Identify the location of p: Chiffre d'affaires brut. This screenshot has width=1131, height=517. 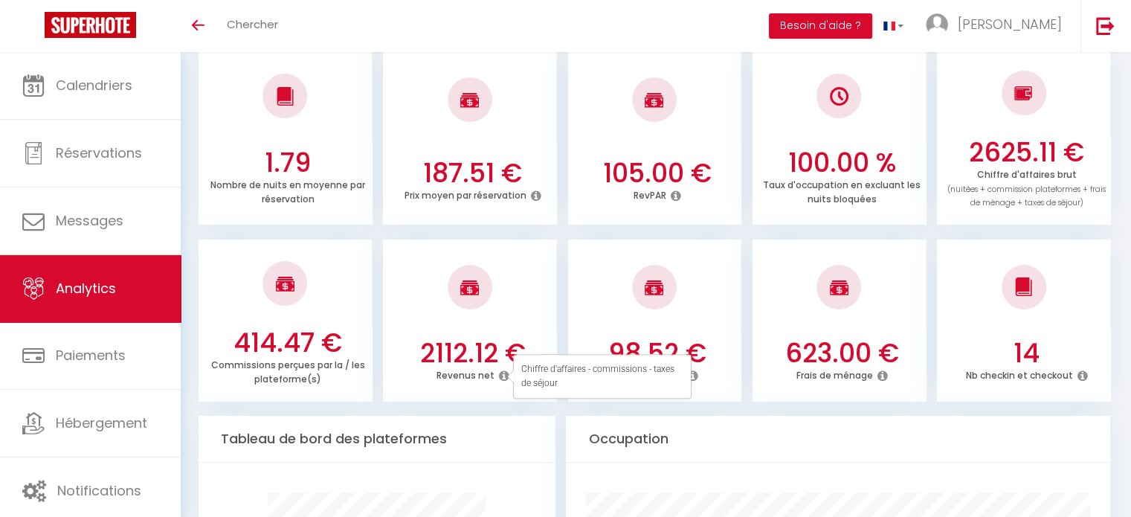
(1026, 187).